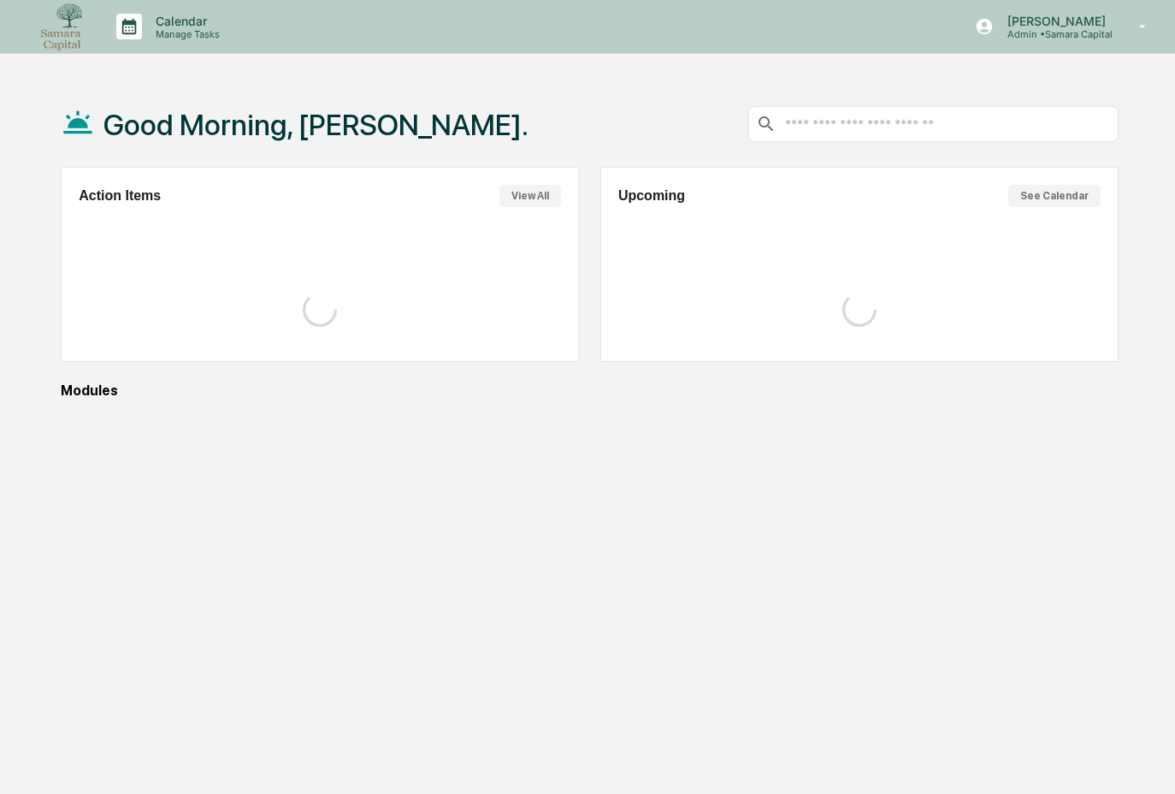 This screenshot has height=794, width=1175. Describe the element at coordinates (652, 196) in the screenshot. I see `h2: Upcoming` at that location.